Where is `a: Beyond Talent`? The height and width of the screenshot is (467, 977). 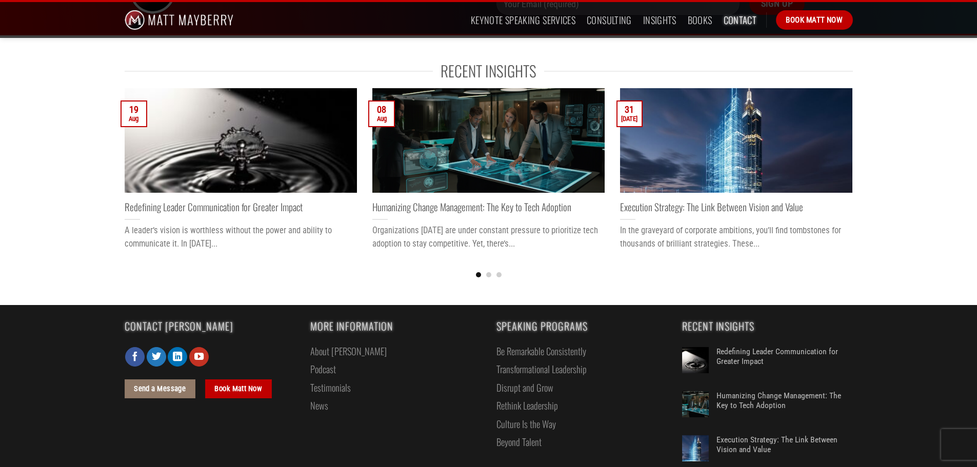
a: Beyond Talent is located at coordinates (519, 442).